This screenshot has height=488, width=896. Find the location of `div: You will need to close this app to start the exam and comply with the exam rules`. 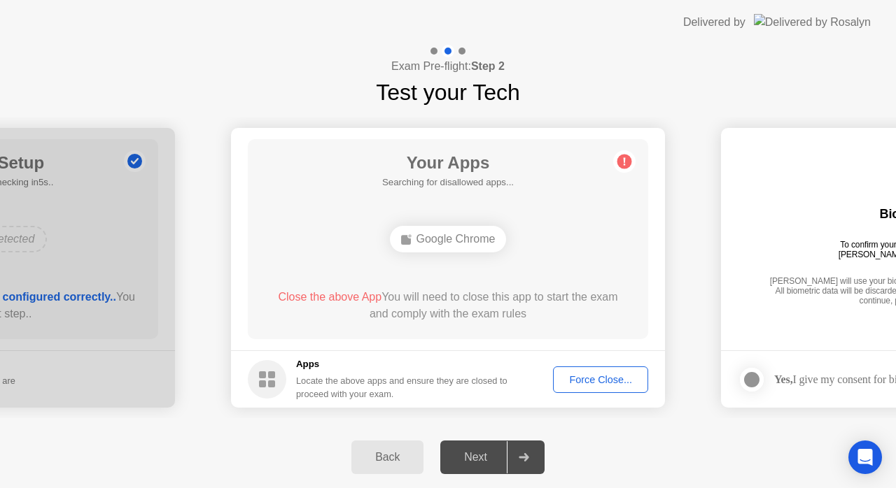

div: You will need to close this app to start the exam and comply with the exam rules is located at coordinates (448, 306).